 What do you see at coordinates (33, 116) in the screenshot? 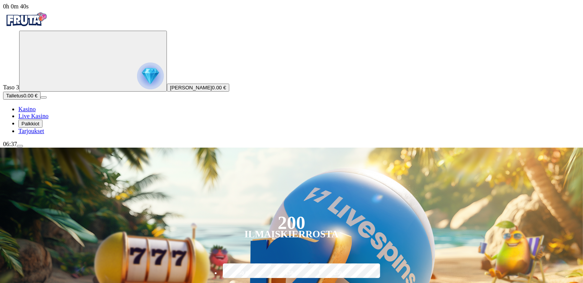
I see `span: Live Kasino` at bounding box center [33, 116].